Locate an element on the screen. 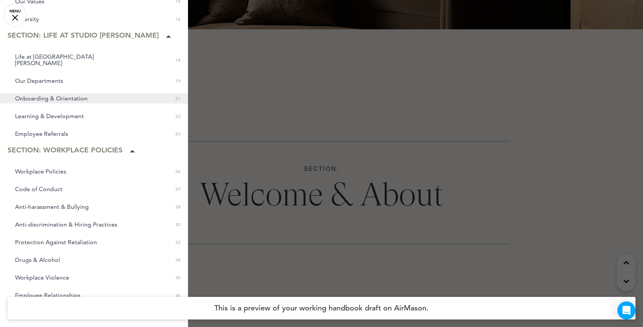  span: 21 is located at coordinates (178, 98).